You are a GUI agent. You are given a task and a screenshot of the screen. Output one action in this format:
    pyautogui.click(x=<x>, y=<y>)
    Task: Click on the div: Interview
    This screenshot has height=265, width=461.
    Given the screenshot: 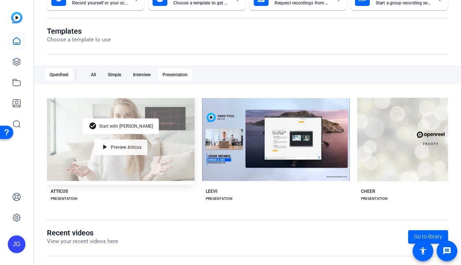 What is the action you would take?
    pyautogui.click(x=142, y=75)
    